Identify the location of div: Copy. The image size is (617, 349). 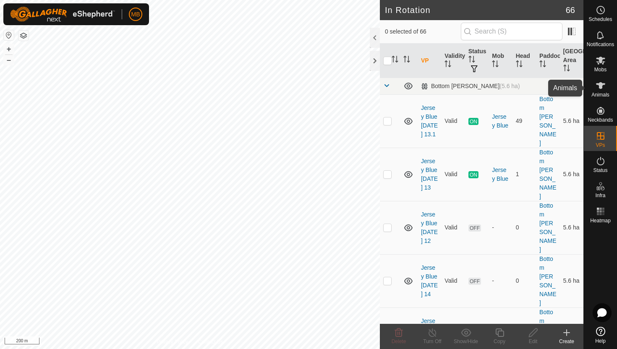
(499, 342).